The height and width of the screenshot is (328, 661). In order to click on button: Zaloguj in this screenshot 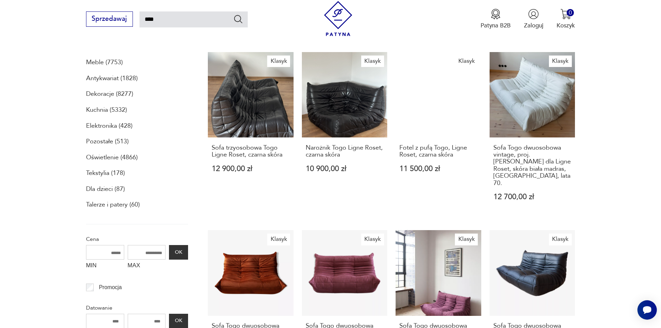, I will do `click(534, 19)`.